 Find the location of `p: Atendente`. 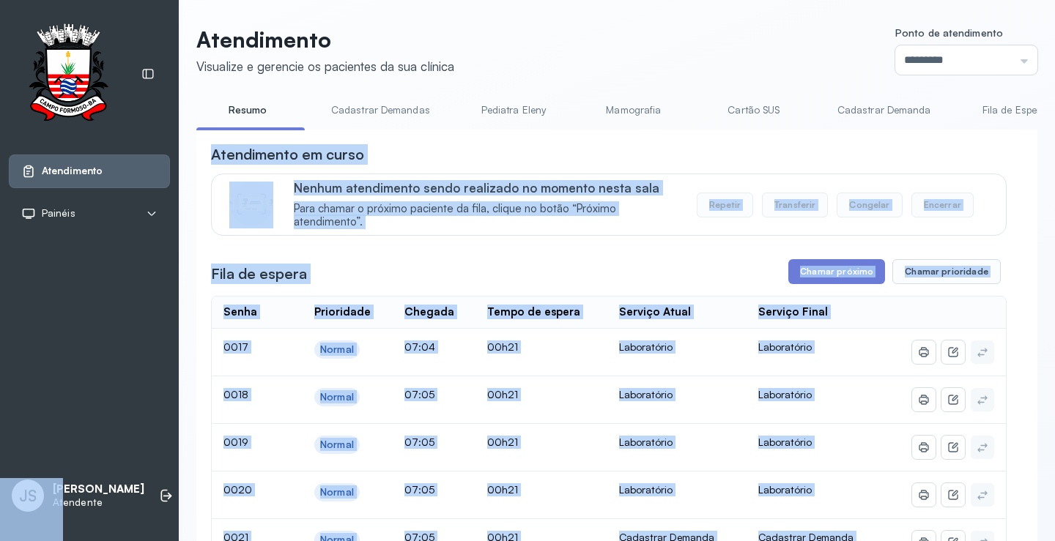

p: Atendente is located at coordinates (98, 503).